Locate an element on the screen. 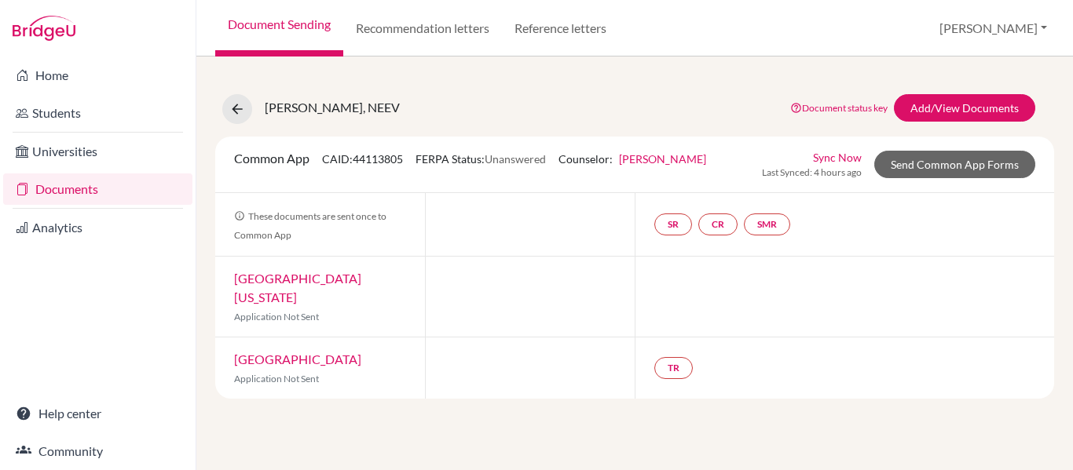 The width and height of the screenshot is (1073, 470). a: Documents is located at coordinates (97, 189).